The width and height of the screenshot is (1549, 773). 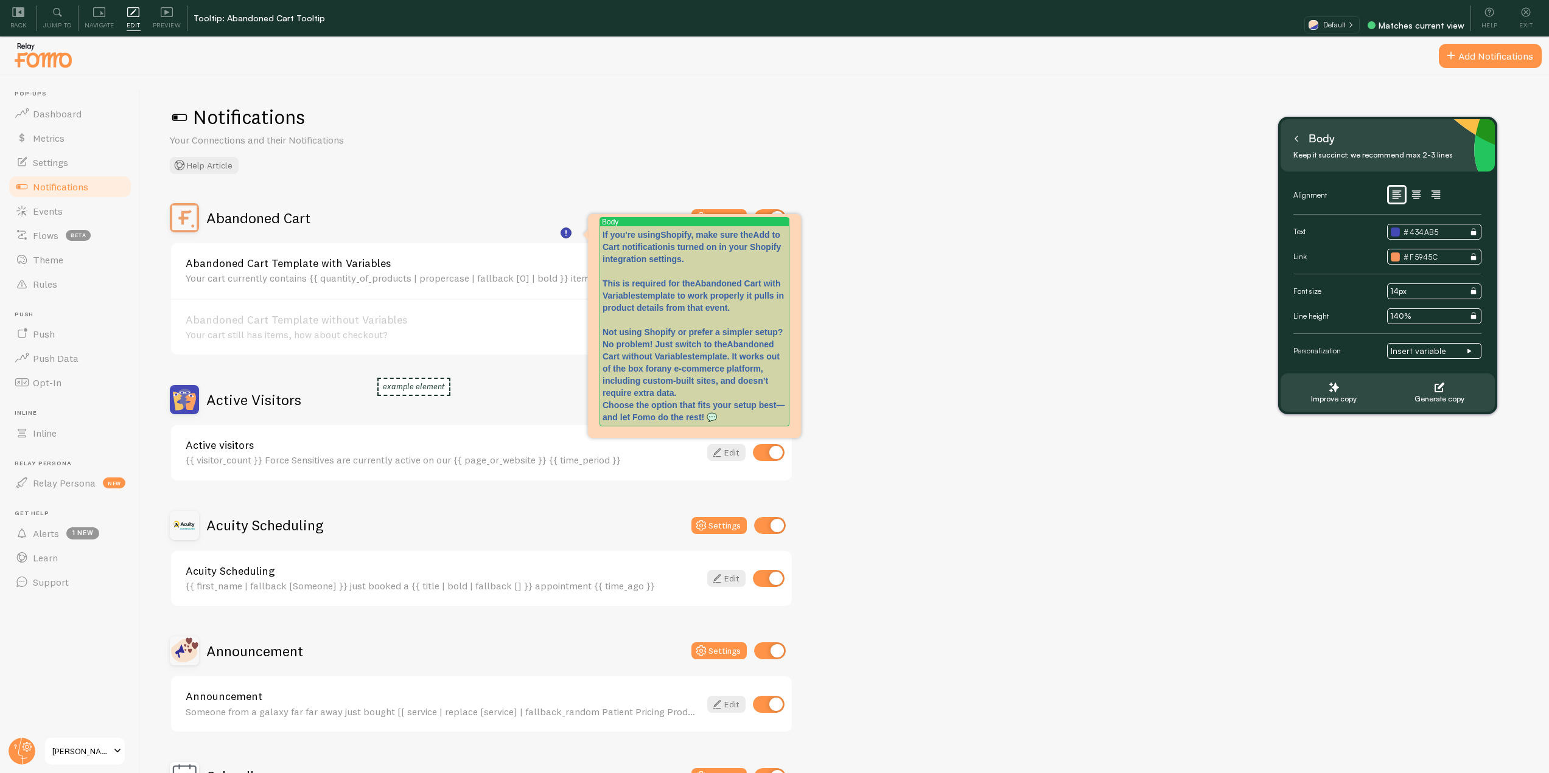 I want to click on a: Support, so click(x=70, y=582).